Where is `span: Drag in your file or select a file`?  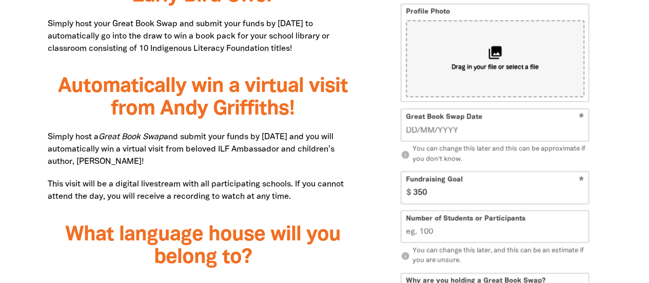 span: Drag in your file or select a file is located at coordinates (495, 68).